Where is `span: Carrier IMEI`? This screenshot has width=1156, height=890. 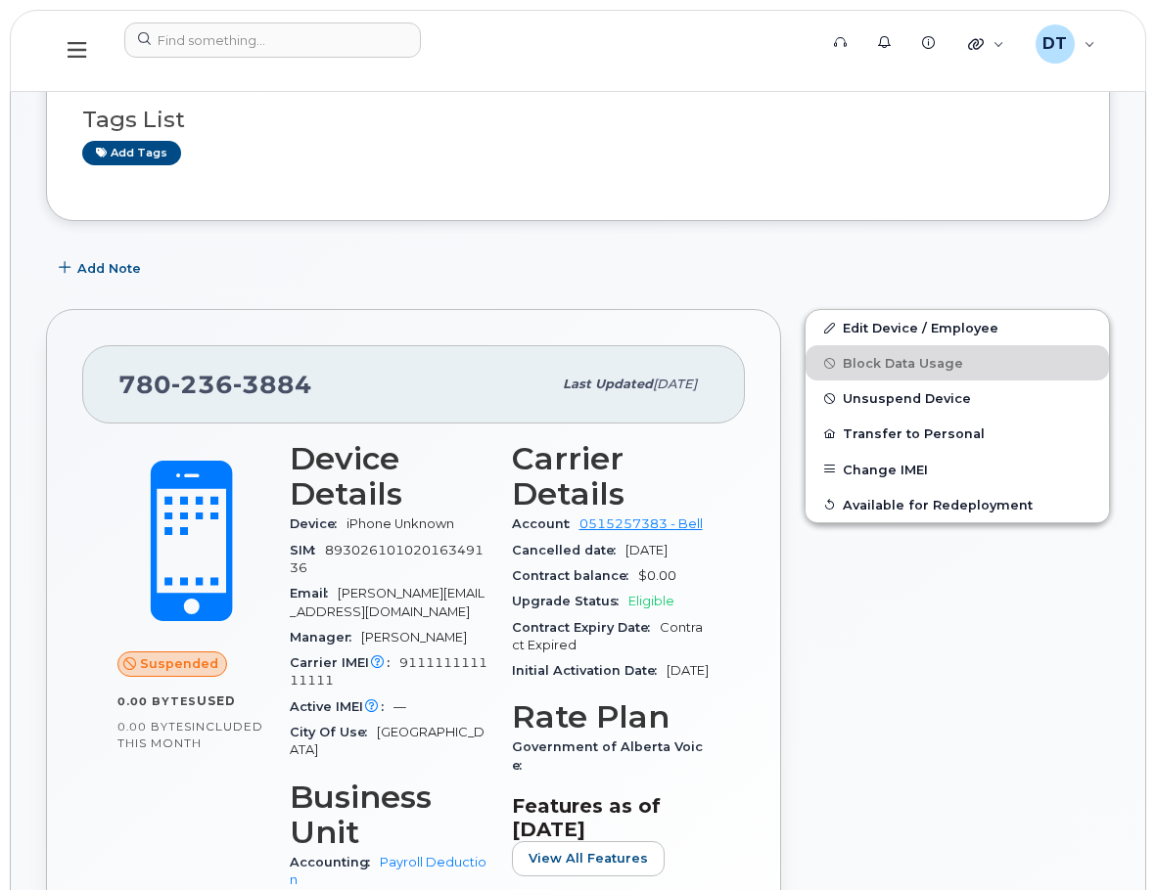 span: Carrier IMEI is located at coordinates (344, 662).